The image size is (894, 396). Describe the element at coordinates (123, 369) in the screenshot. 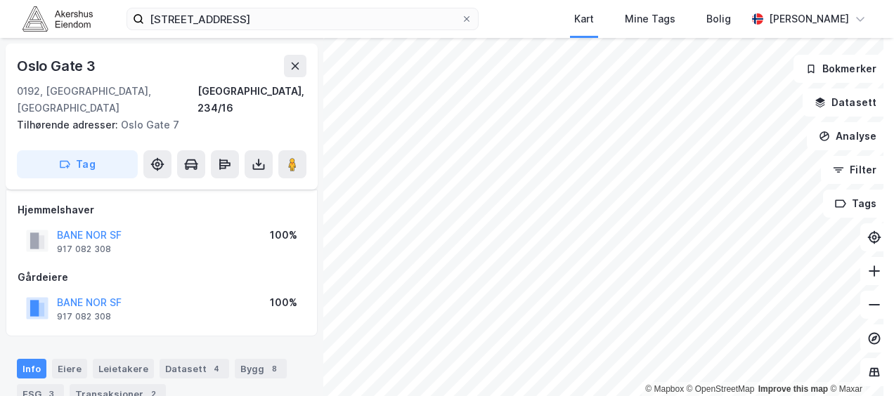

I see `div: Leietakere` at that location.